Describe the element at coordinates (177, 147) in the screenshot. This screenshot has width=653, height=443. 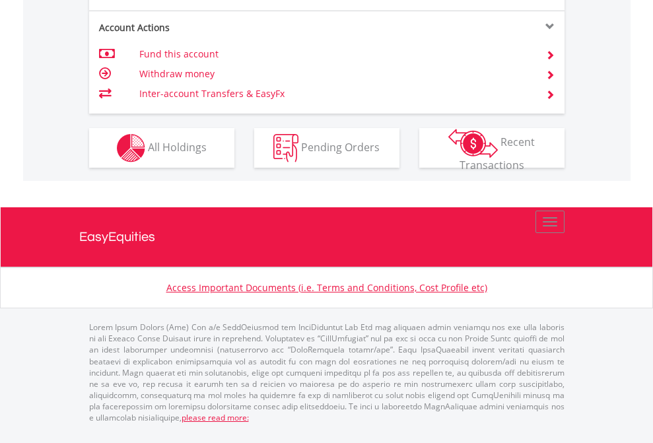
I see `span: All Holdings` at that location.